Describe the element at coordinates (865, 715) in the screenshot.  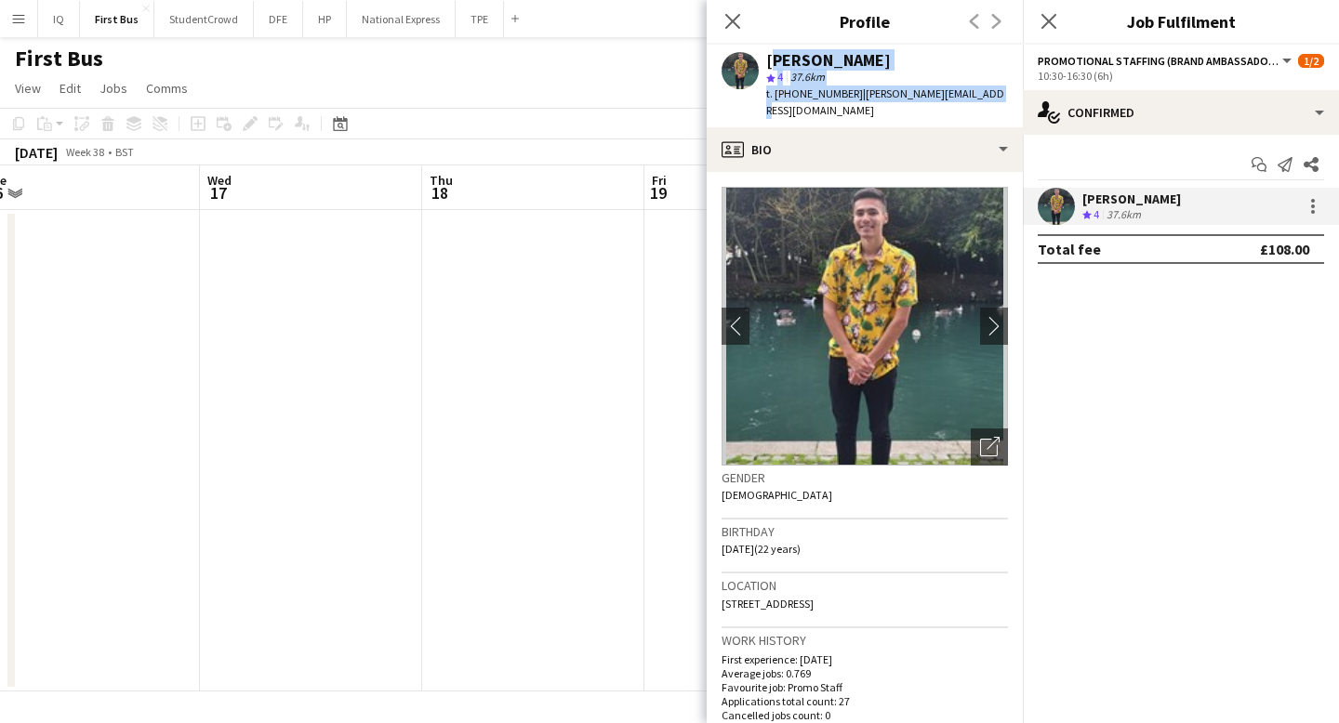
I see `p: Cancelled jobs count: 0` at that location.